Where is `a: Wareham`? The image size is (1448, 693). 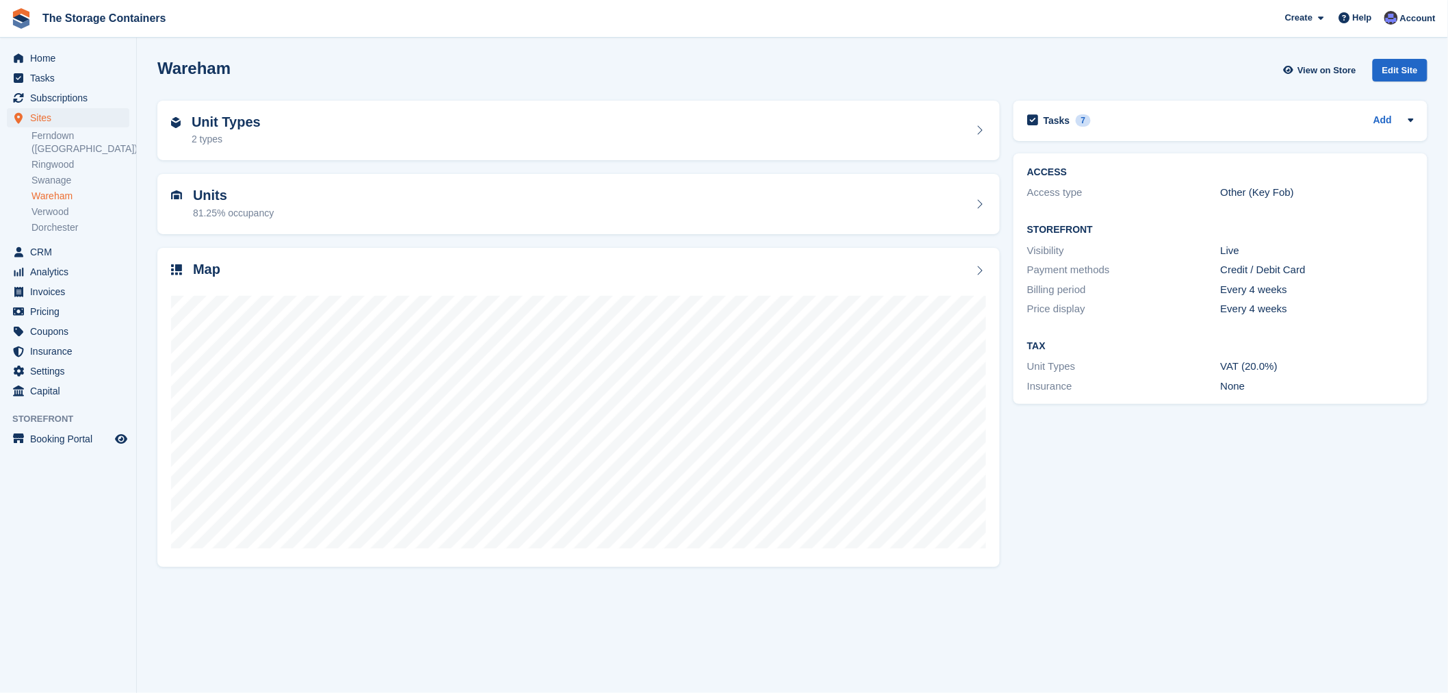
a: Wareham is located at coordinates (80, 196).